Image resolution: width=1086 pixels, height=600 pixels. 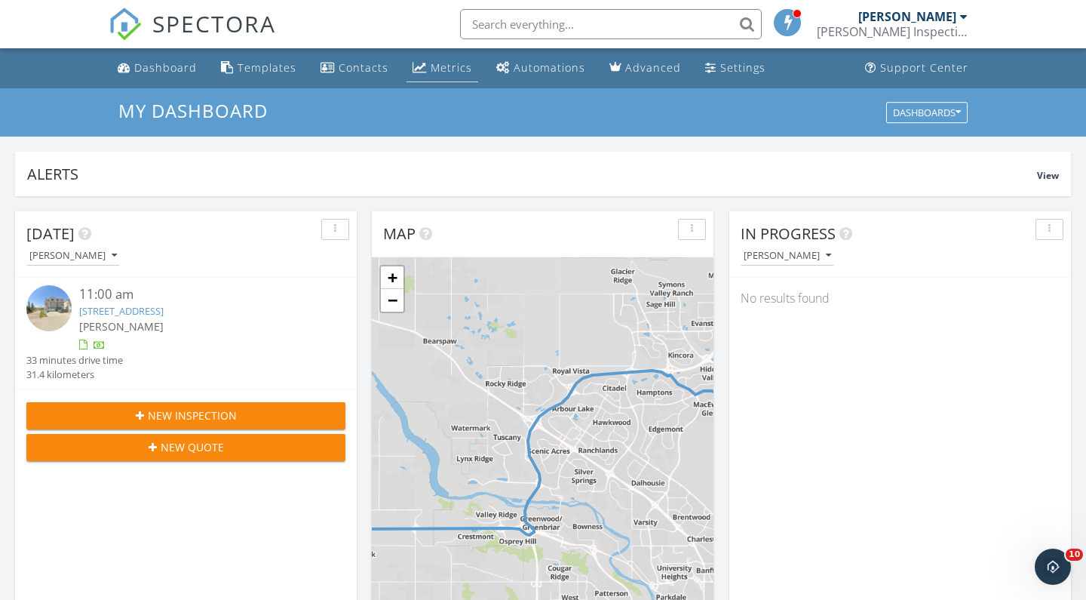 What do you see at coordinates (1048, 175) in the screenshot?
I see `span: View` at bounding box center [1048, 175].